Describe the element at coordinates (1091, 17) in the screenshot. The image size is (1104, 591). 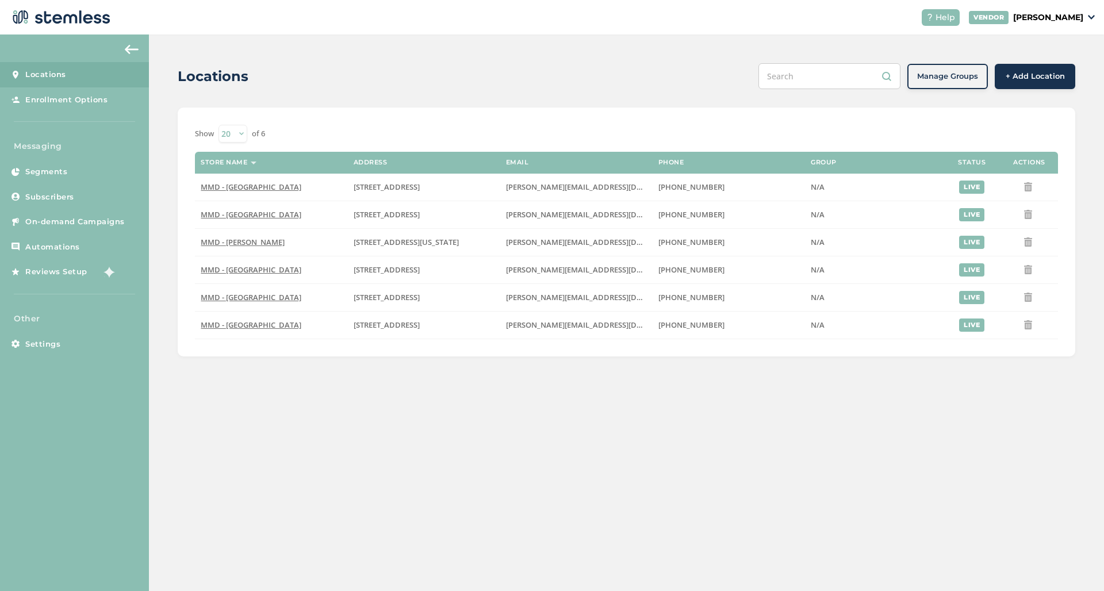
I see `img: icon_down-arrow-small-66adaf34.svg` at that location.